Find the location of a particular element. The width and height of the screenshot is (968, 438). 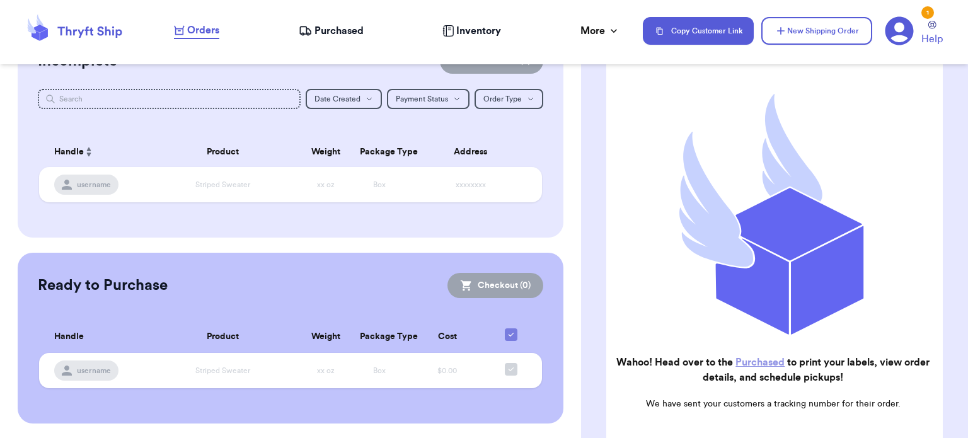

span: Orders is located at coordinates (203, 30).